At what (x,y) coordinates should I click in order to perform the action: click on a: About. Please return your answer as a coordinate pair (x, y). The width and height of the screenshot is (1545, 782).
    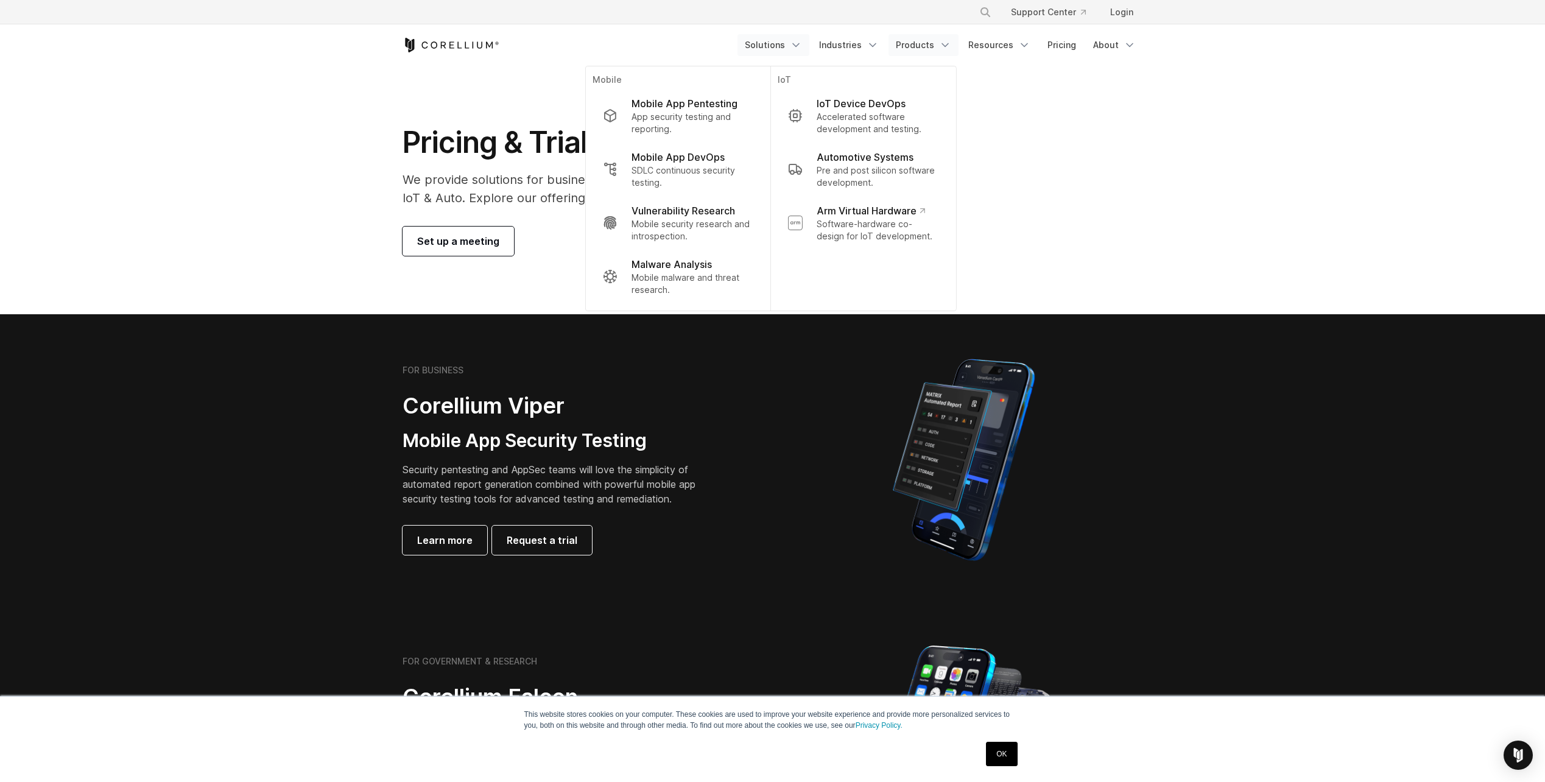
    Looking at the image, I should click on (1115, 45).